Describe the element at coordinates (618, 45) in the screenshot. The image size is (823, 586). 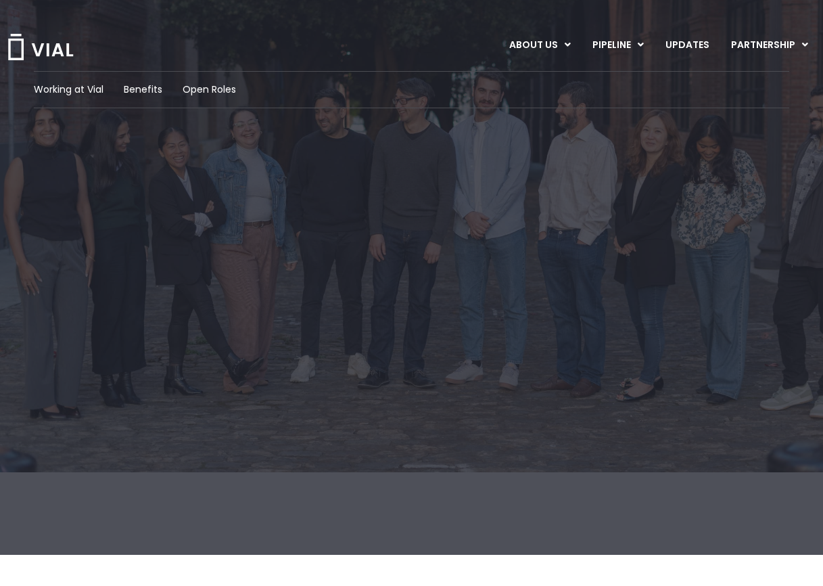
I see `a: PIPELINEMenu Toggle` at that location.